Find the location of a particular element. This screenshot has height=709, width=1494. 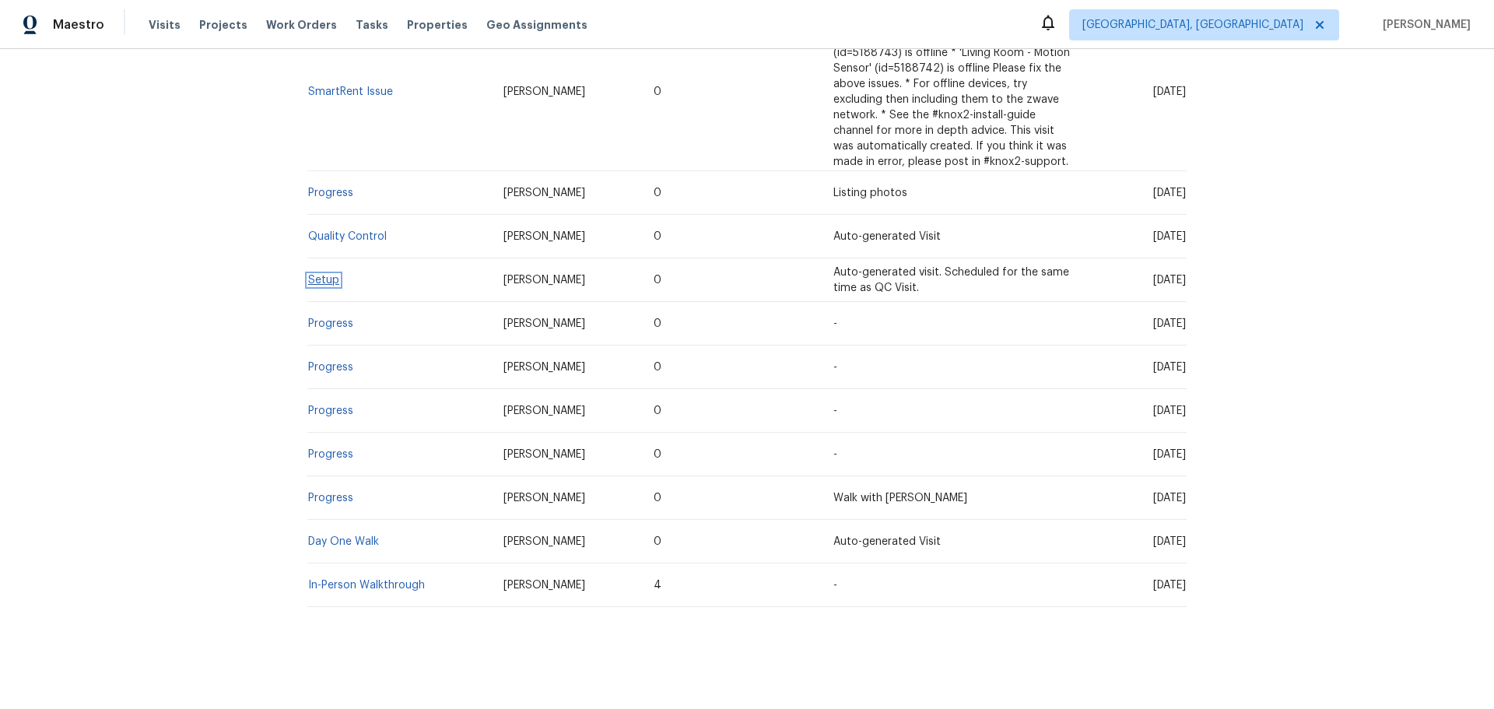

span: Listing photos is located at coordinates (870, 193).